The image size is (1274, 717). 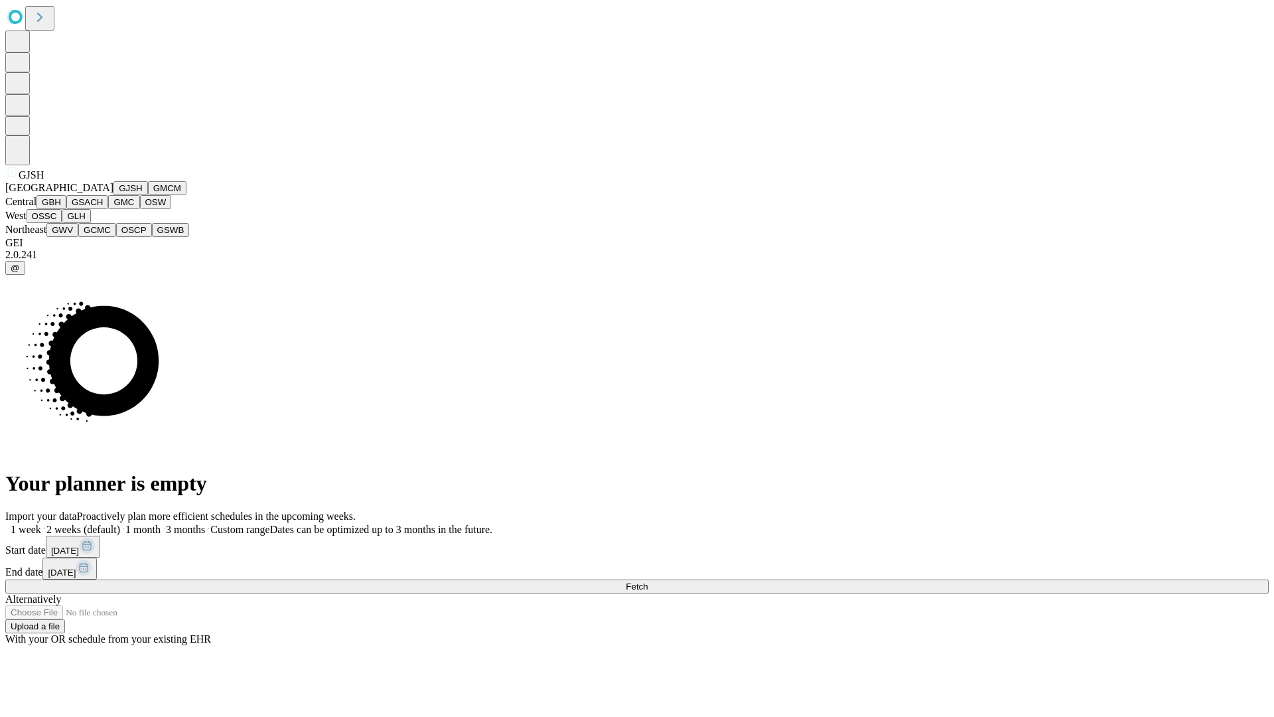 I want to click on span: Central, so click(x=21, y=201).